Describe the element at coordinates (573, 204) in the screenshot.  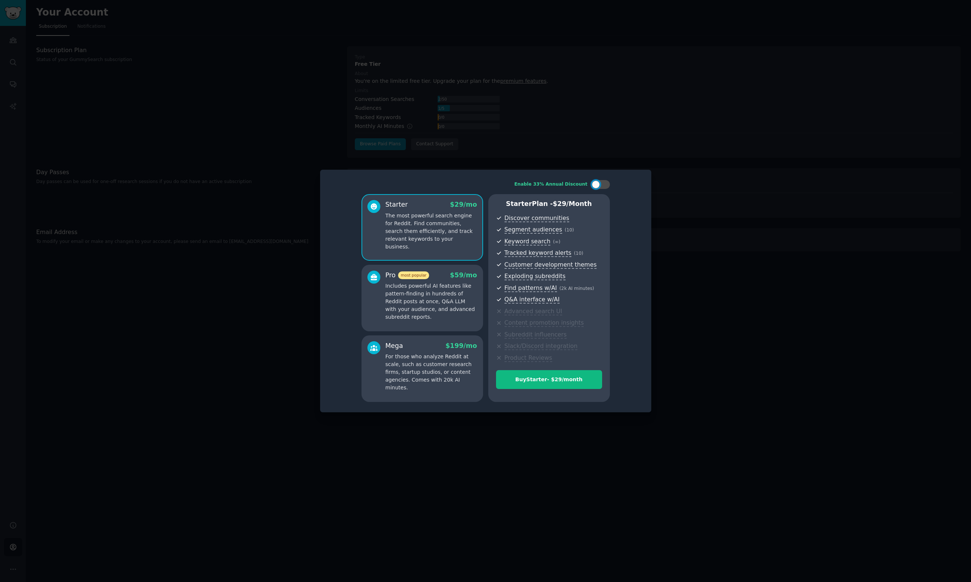
I see `span: $ 29 /month` at that location.